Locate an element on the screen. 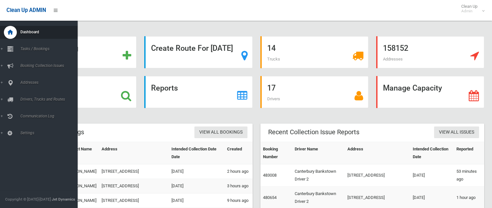 This screenshot has height=208, width=492. span: Drivers is located at coordinates (273, 99).